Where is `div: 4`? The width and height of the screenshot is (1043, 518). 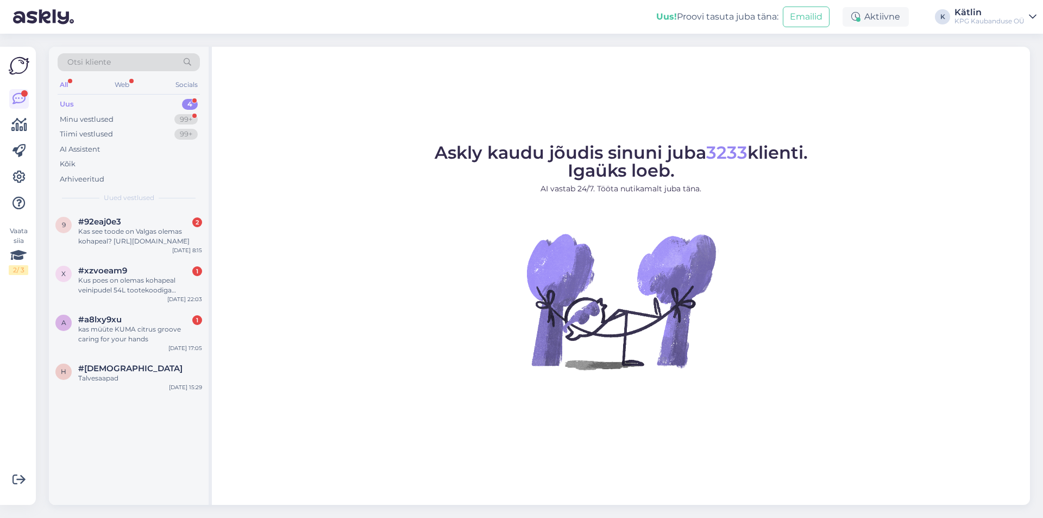
div: 4 is located at coordinates (190, 104).